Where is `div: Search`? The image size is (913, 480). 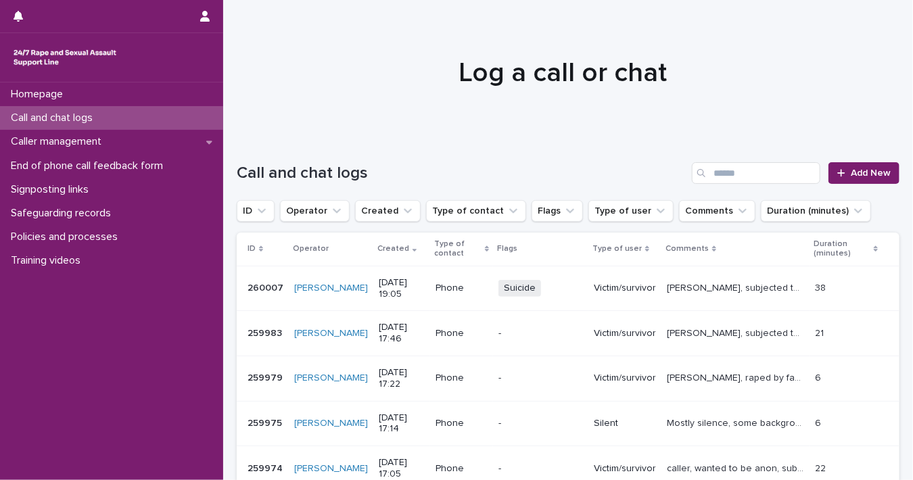 div: Search is located at coordinates (756, 173).